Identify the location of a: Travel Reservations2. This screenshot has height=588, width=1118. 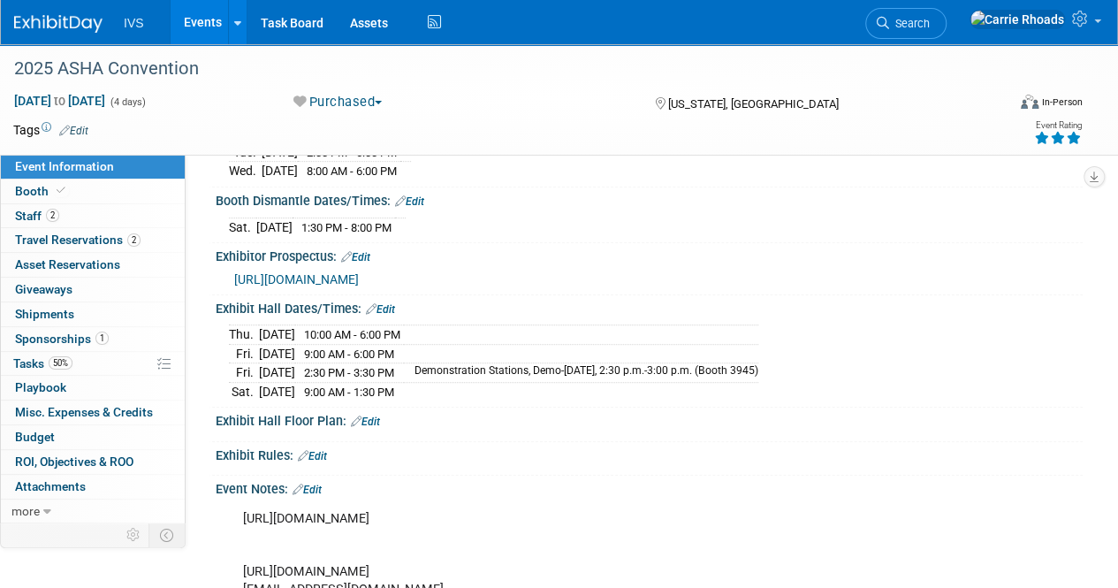
(93, 240).